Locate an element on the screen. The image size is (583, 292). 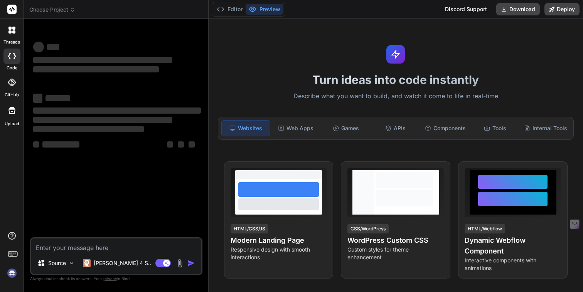
div: CSS/WordPress is located at coordinates (368, 229).